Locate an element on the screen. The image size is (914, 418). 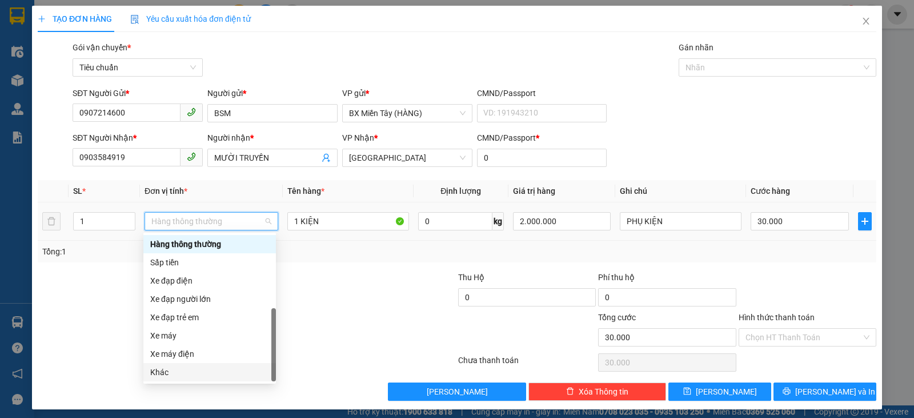
div: Sấp tiền is located at coordinates (210, 262).